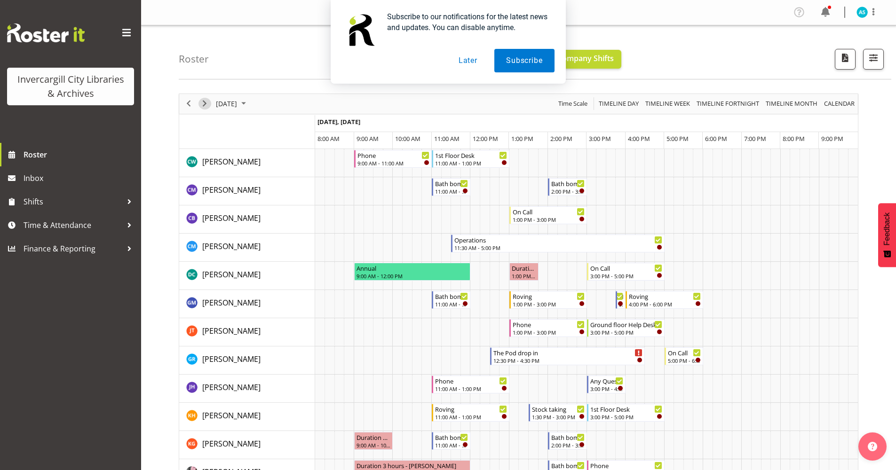 This screenshot has width=896, height=470. Describe the element at coordinates (247, 361) in the screenshot. I see `td: Grace Roscoe-Squires resource` at that location.